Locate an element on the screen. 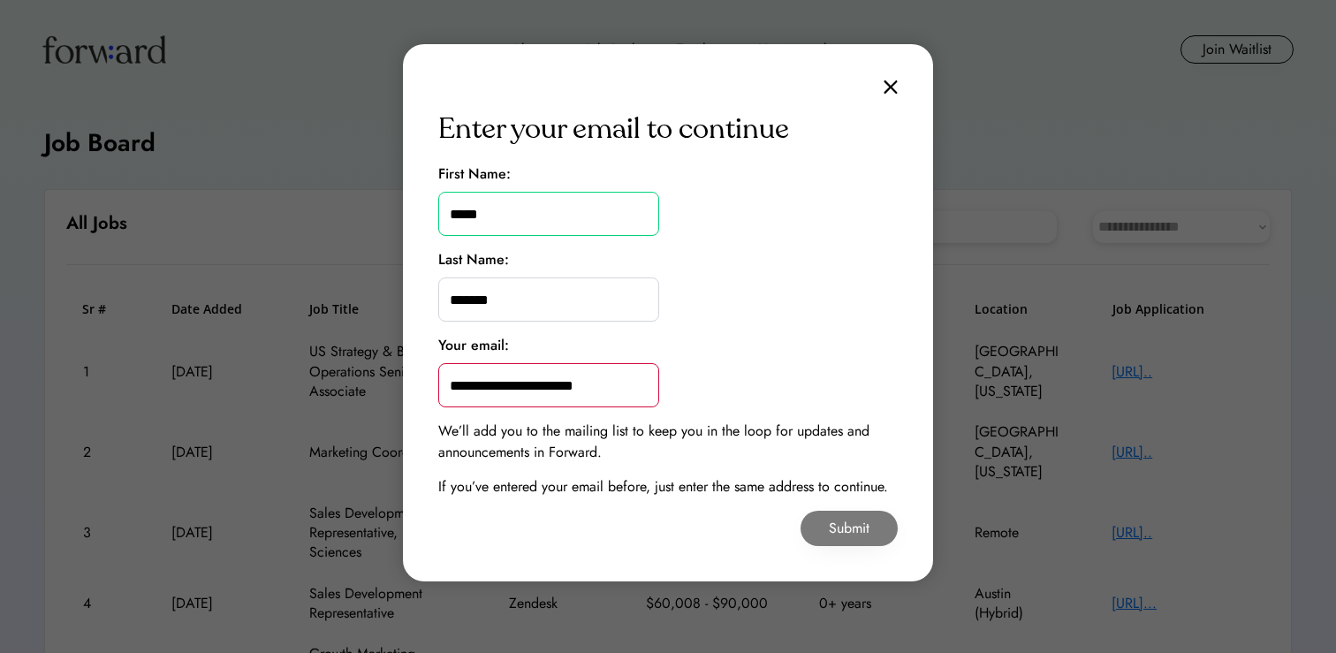  div: Enter your email to continue is located at coordinates (613, 129).